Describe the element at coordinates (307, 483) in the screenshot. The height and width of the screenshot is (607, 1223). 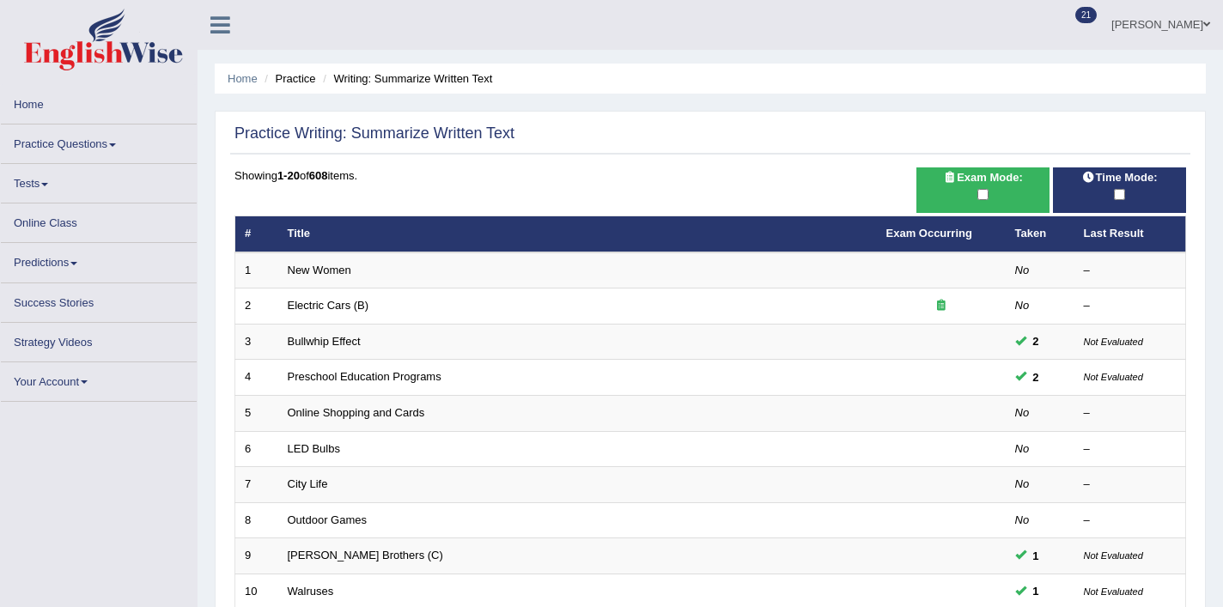
I see `a: City Life` at that location.